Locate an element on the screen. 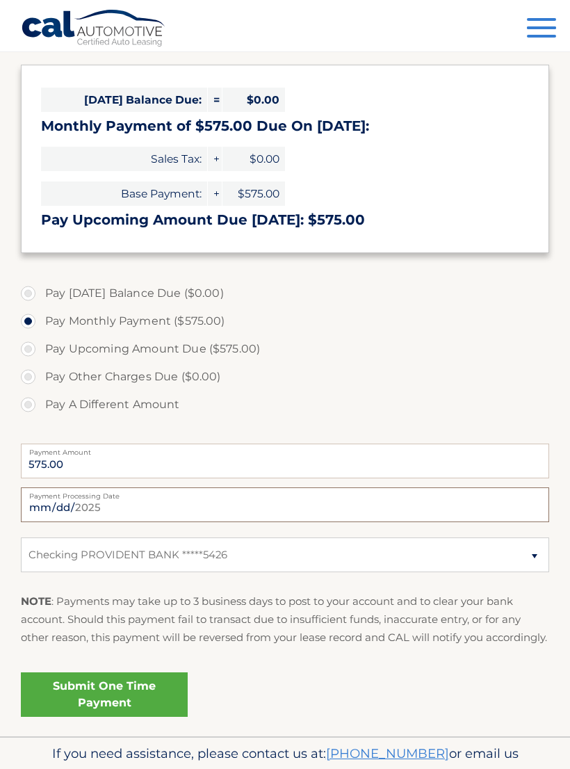 This screenshot has height=769, width=570. strong: NOTE is located at coordinates (36, 601).